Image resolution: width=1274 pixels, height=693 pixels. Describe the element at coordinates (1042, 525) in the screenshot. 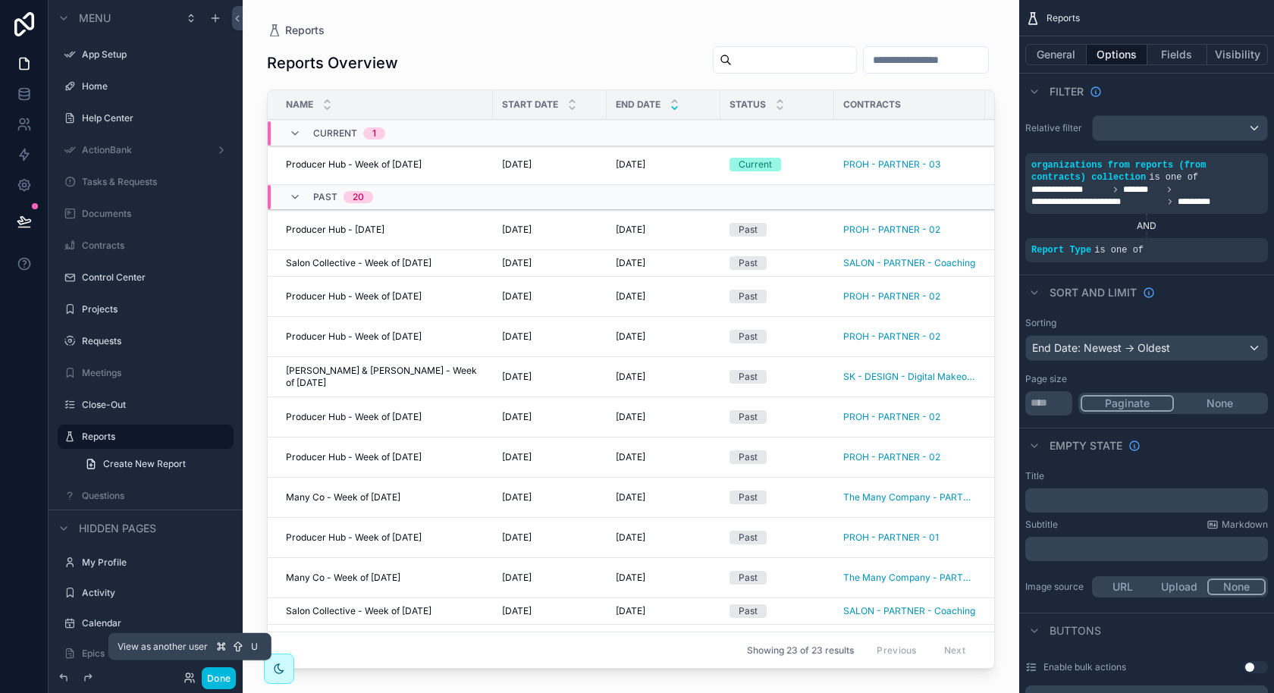

I see `label: Subtitle` at that location.